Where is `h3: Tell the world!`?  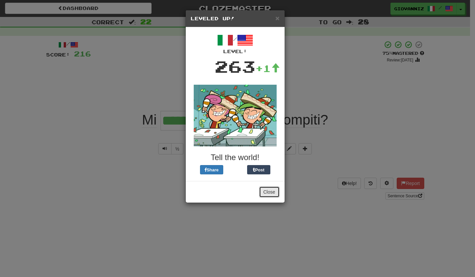
h3: Tell the world! is located at coordinates (235, 157).